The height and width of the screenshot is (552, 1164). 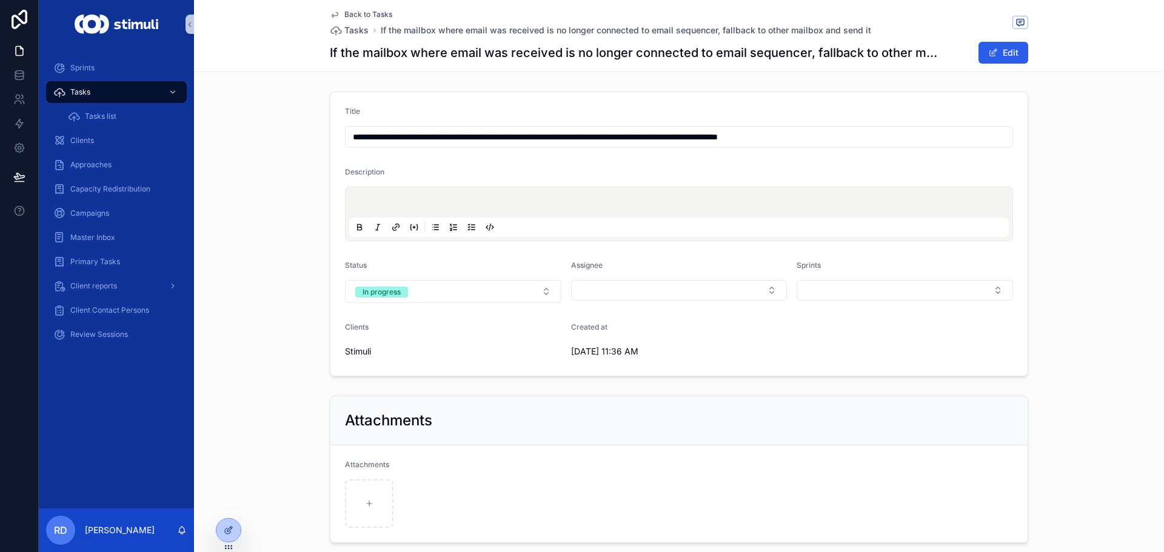 What do you see at coordinates (93, 238) in the screenshot?
I see `span: Master Inbox` at bounding box center [93, 238].